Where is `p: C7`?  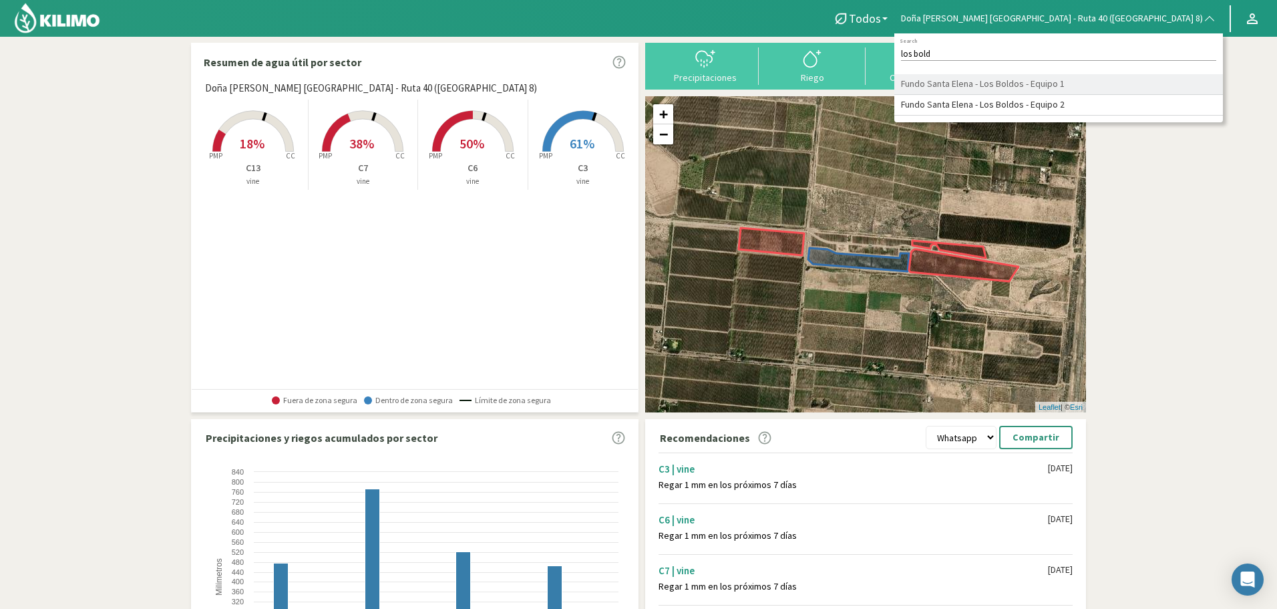 p: C7 is located at coordinates (363, 168).